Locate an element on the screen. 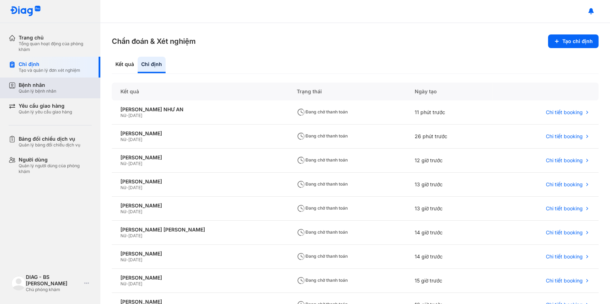  div: 26 phút trước is located at coordinates (449, 136).